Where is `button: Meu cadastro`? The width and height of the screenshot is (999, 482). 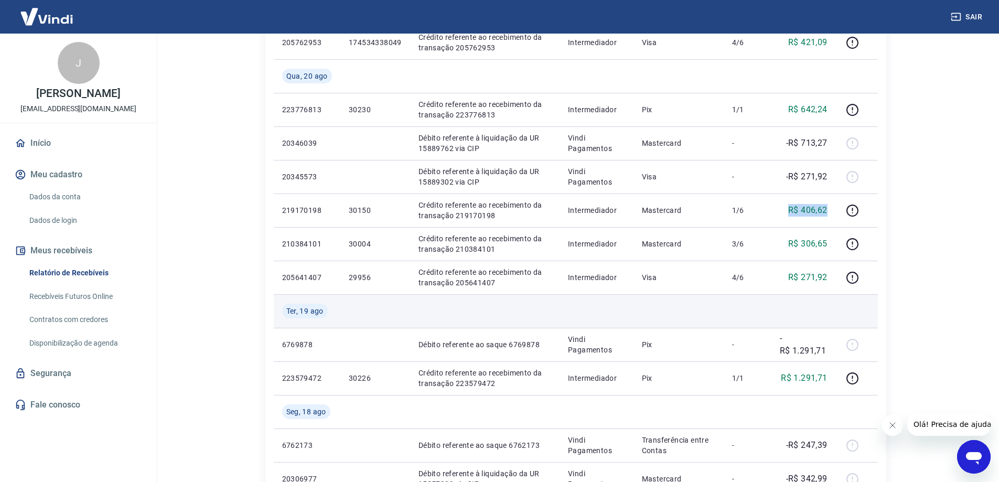
button: Meu cadastro is located at coordinates (78, 175).